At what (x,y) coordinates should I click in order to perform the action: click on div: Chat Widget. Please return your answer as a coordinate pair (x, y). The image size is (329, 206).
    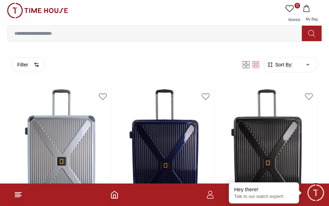
    Looking at the image, I should click on (316, 193).